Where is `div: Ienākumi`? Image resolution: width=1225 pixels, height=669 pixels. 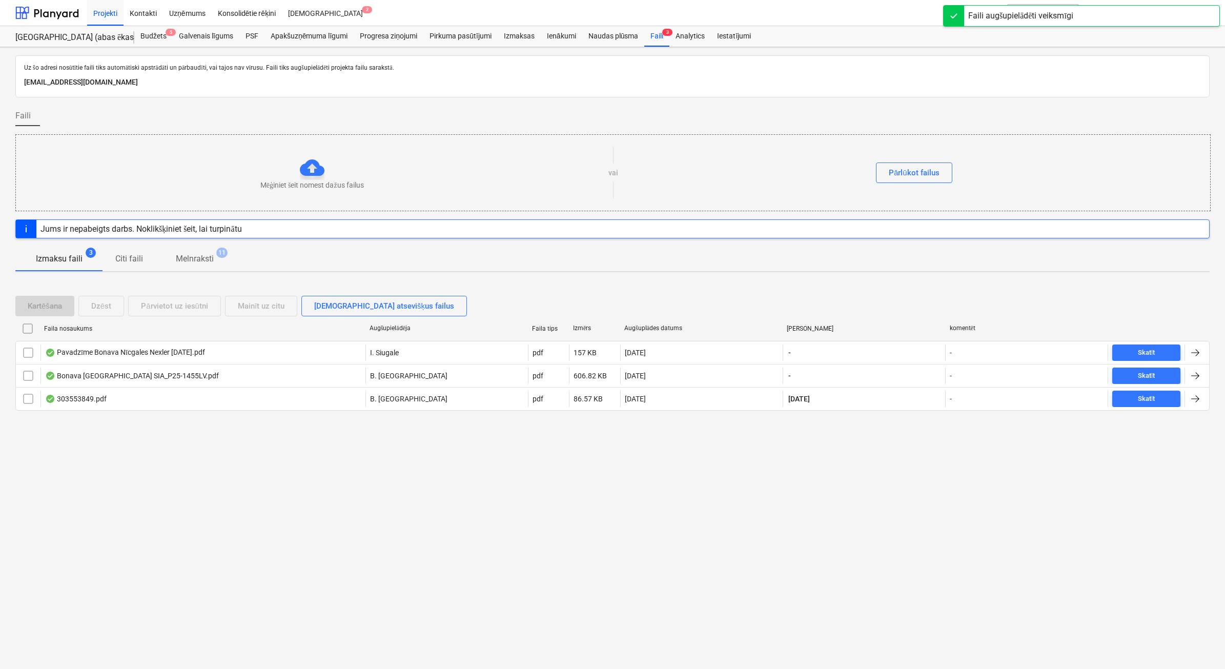
div: Ienākumi is located at coordinates (561, 36).